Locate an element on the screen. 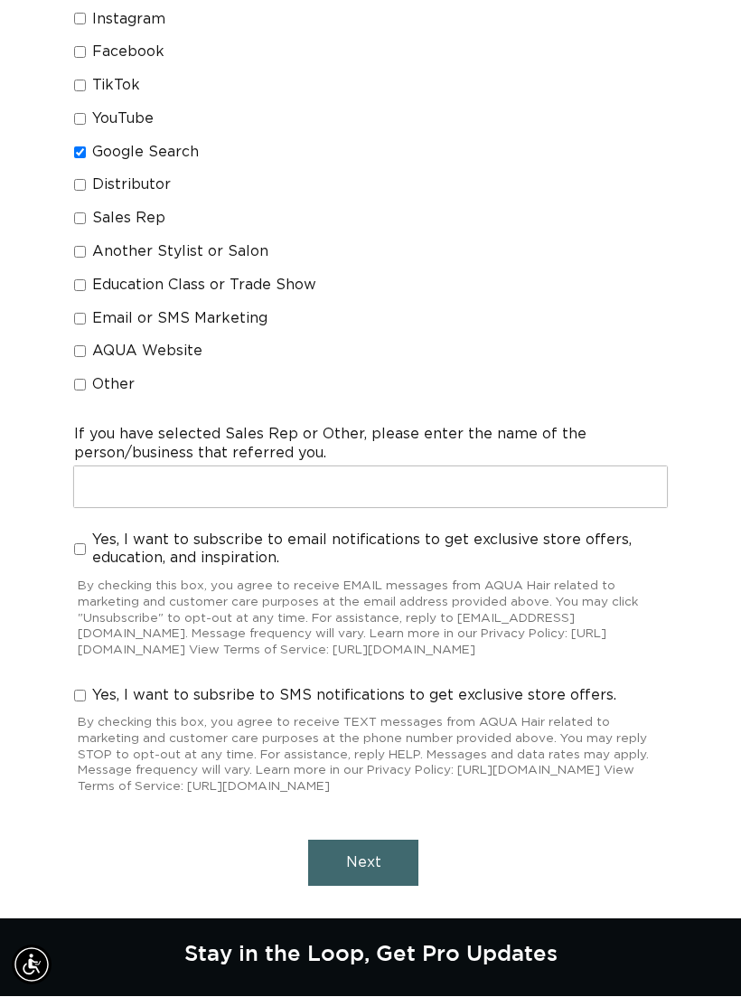  span: Instagram is located at coordinates (128, 20).